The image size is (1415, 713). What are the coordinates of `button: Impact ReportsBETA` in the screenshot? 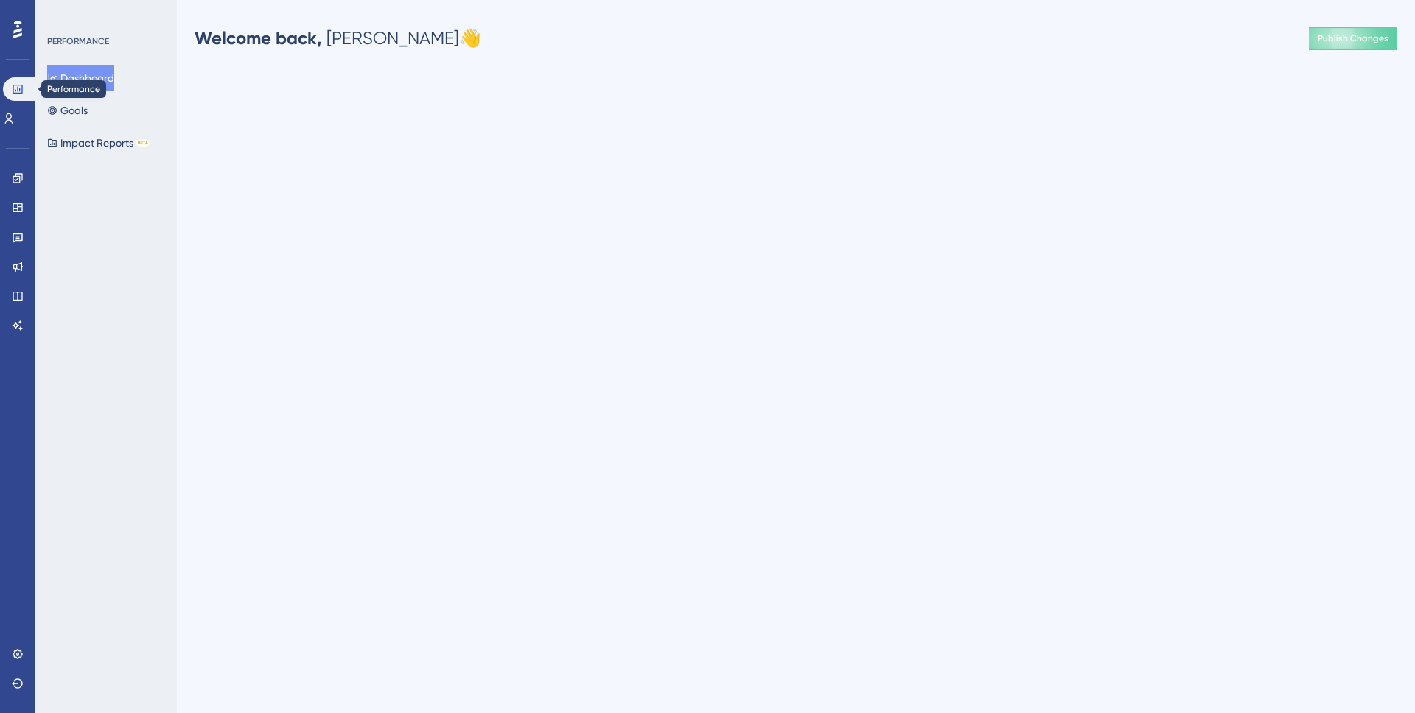 It's located at (98, 143).